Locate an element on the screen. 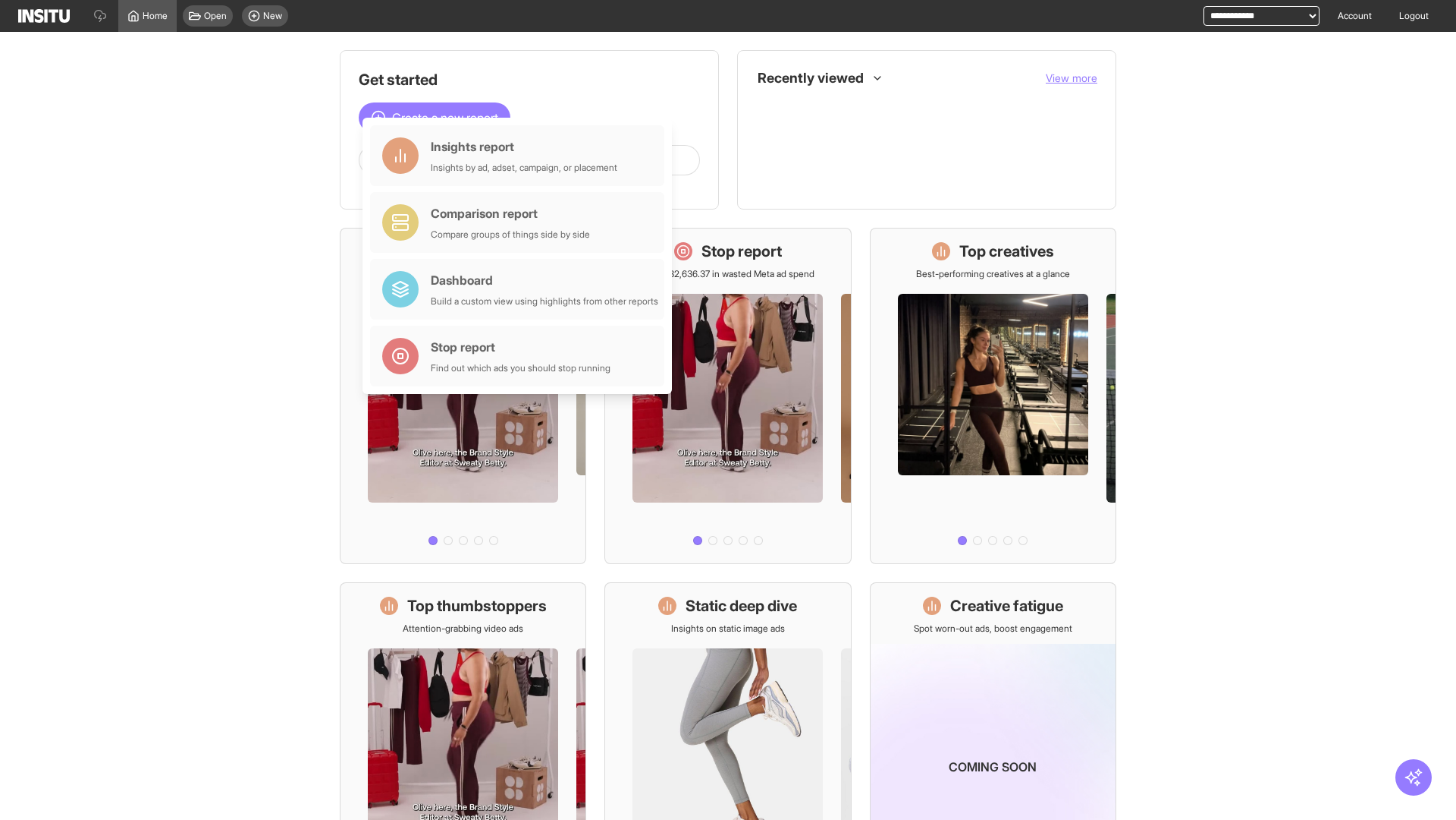  h1: Get started is located at coordinates (529, 80).